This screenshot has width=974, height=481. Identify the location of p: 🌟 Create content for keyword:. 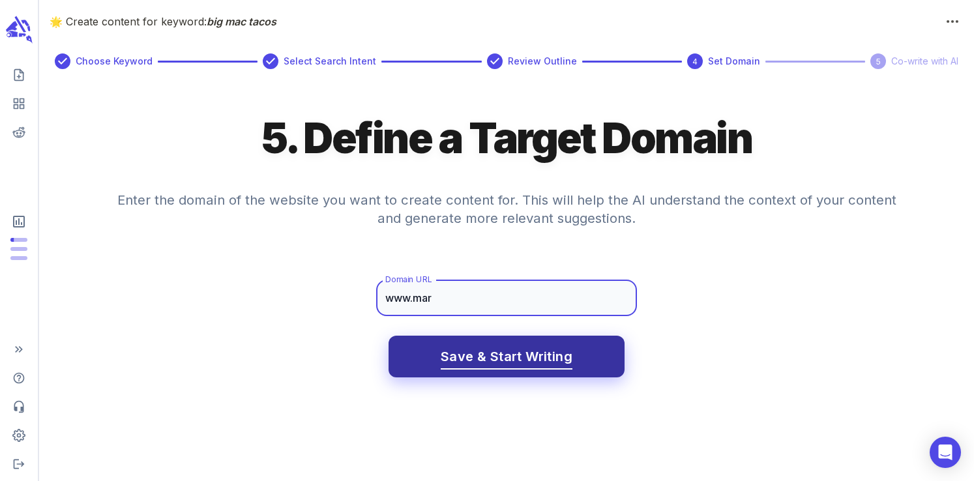
(496, 22).